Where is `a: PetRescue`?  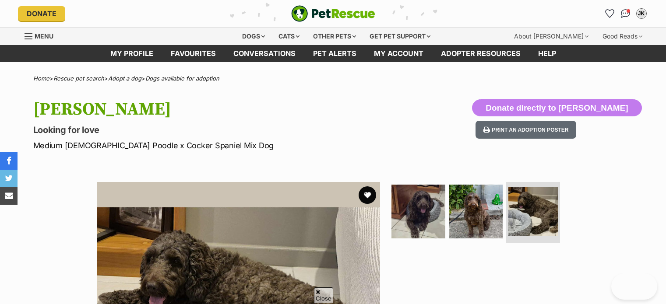 a: PetRescue is located at coordinates (333, 14).